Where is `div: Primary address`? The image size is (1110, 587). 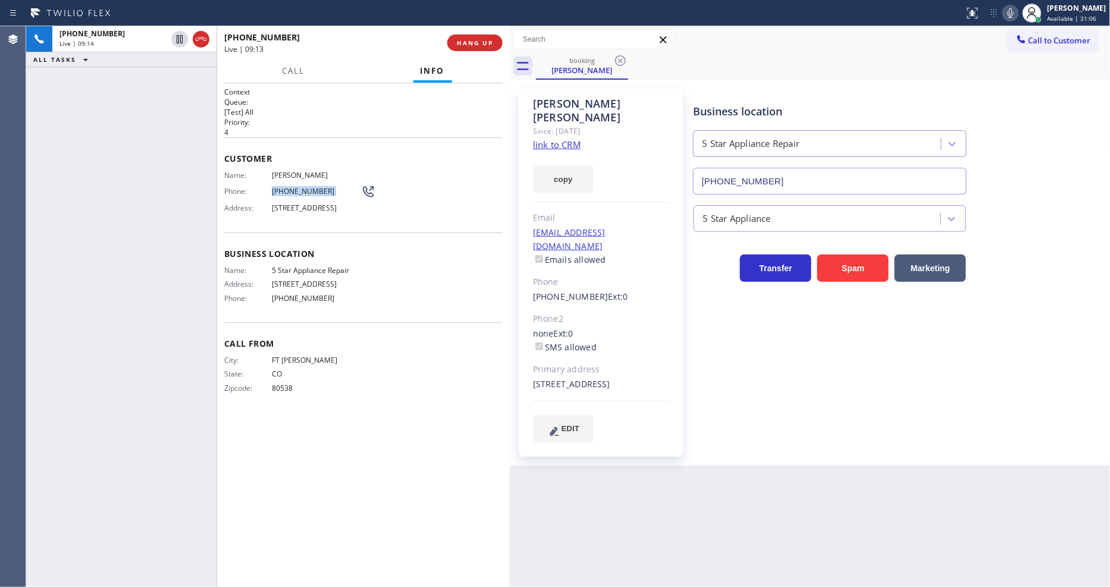
div: Primary address is located at coordinates (601, 369).